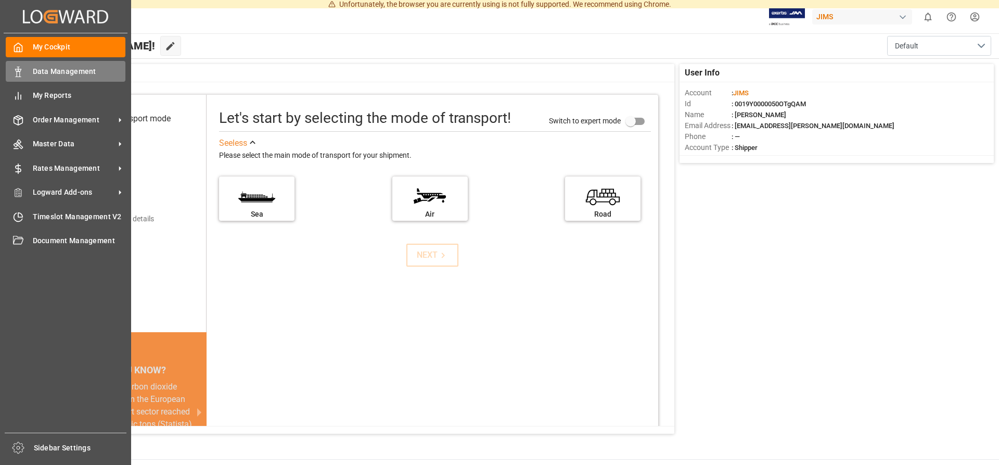  What do you see at coordinates (787, 17) in the screenshot?
I see `img: Exertis%20JAM%20-%20Email%20Logo.jpg_1722504956.jpg` at bounding box center [787, 17].